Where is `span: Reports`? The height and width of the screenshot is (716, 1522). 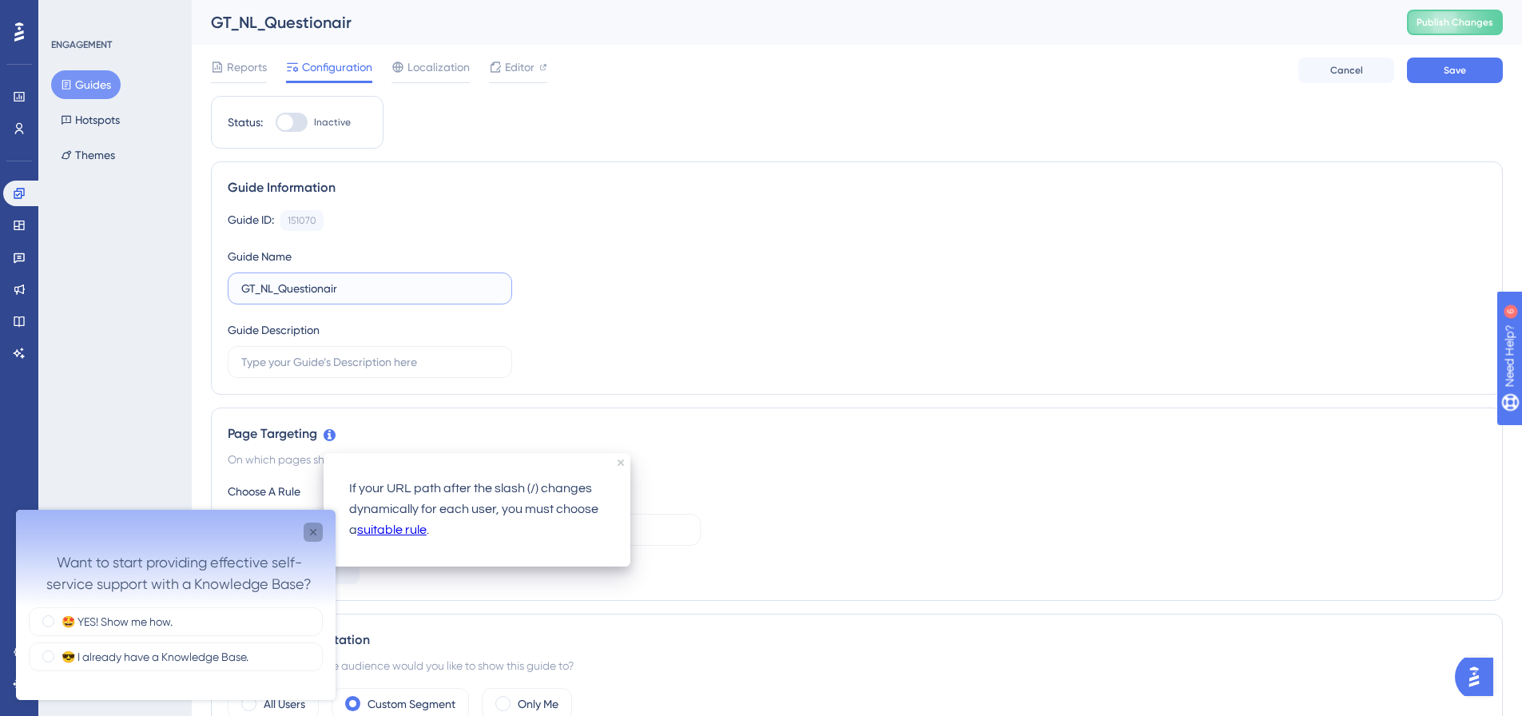 span: Reports is located at coordinates (247, 67).